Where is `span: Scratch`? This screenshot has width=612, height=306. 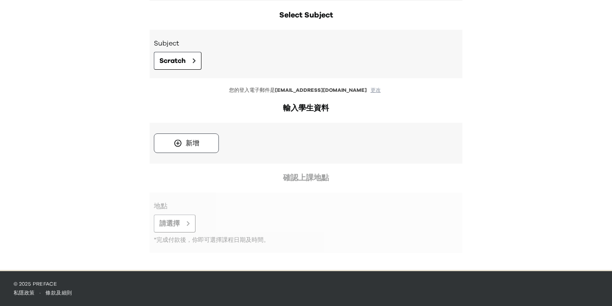 span: Scratch is located at coordinates (173, 61).